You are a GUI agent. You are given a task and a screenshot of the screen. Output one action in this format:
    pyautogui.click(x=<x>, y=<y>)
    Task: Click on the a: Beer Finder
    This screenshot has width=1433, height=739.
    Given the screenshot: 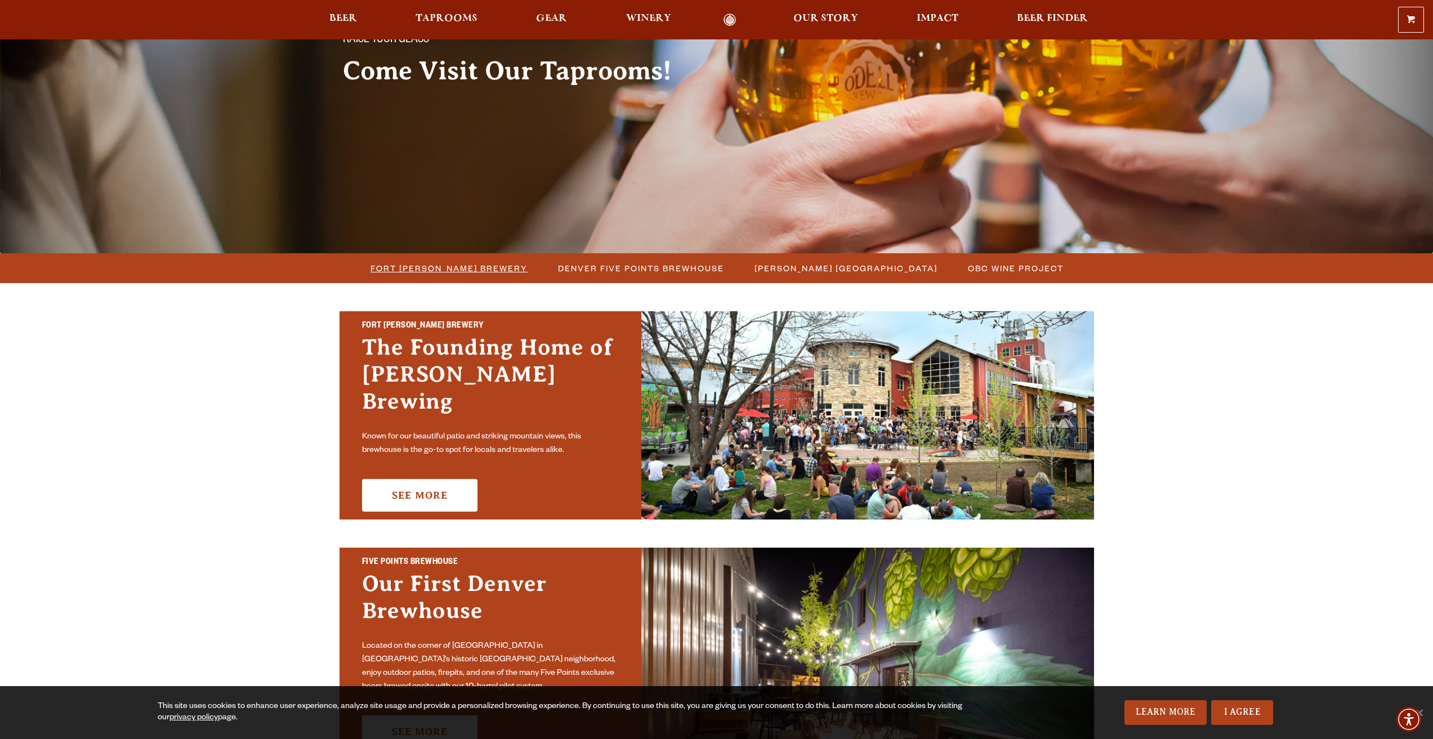 What is the action you would take?
    pyautogui.click(x=1052, y=20)
    